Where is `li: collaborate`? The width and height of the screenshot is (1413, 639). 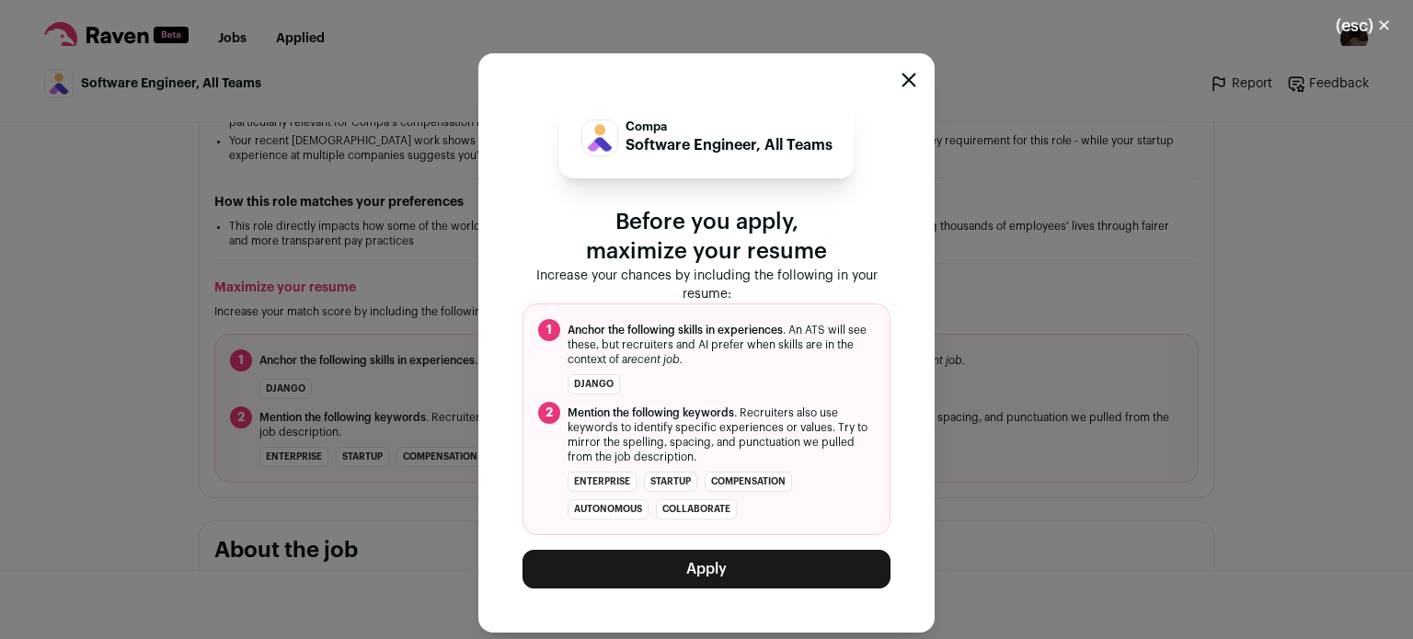 li: collaborate is located at coordinates (696, 510).